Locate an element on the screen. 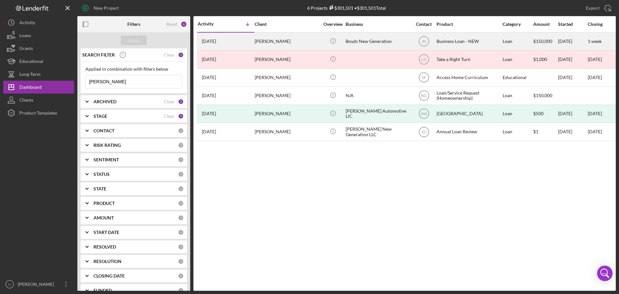  div: Boyds New Generation is located at coordinates (378, 41).